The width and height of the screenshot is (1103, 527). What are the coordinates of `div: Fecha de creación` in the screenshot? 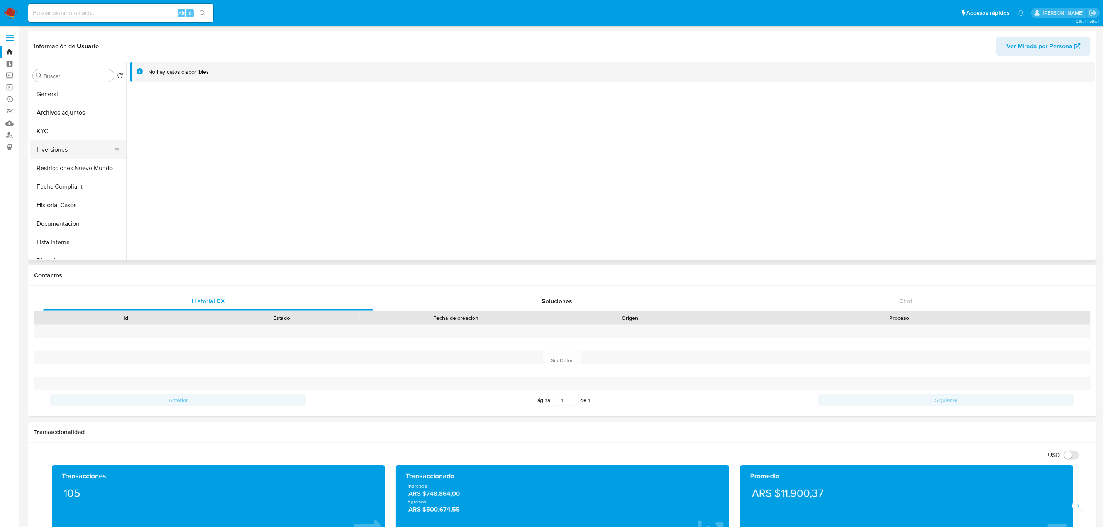 It's located at (456, 318).